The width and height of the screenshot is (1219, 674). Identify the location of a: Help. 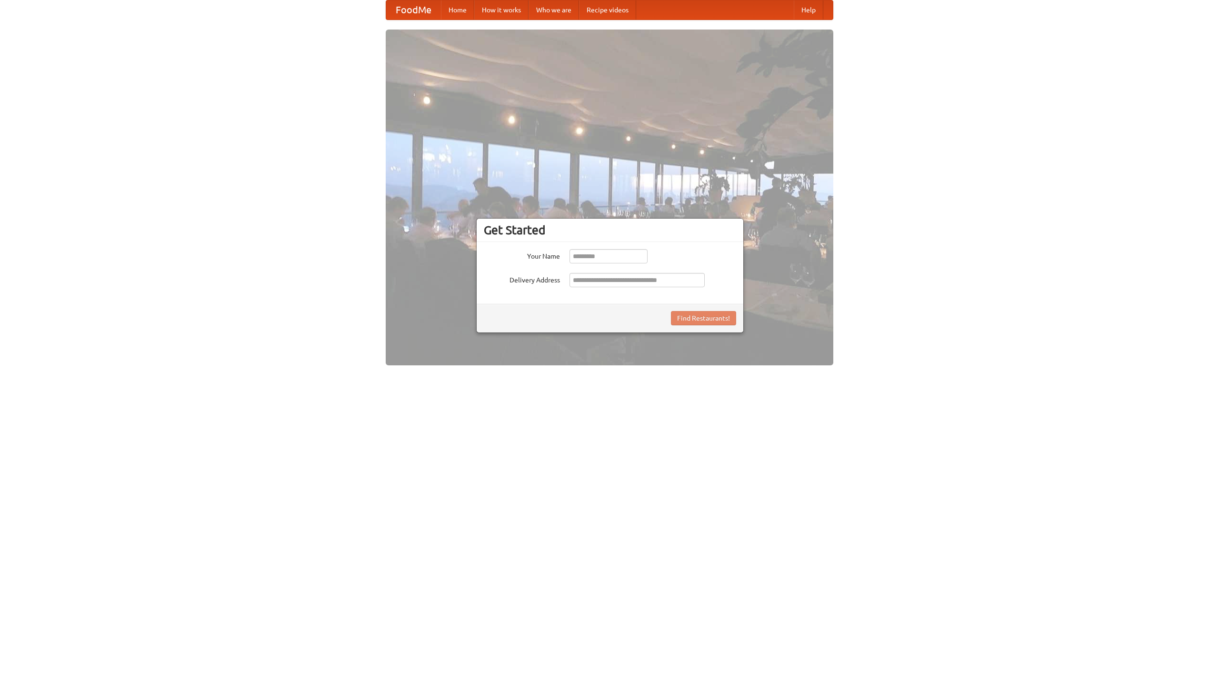
(808, 10).